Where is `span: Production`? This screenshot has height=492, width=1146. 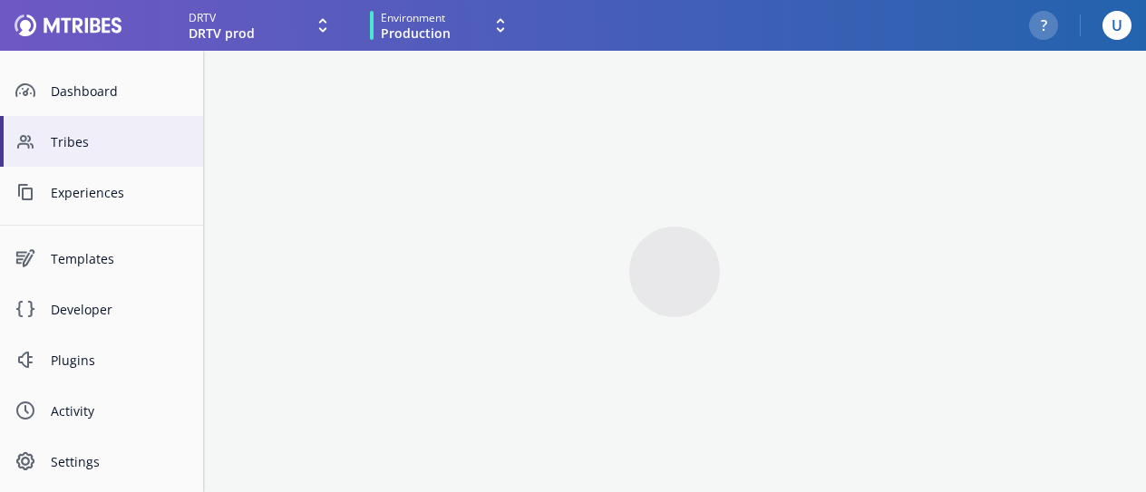
span: Production is located at coordinates (415, 34).